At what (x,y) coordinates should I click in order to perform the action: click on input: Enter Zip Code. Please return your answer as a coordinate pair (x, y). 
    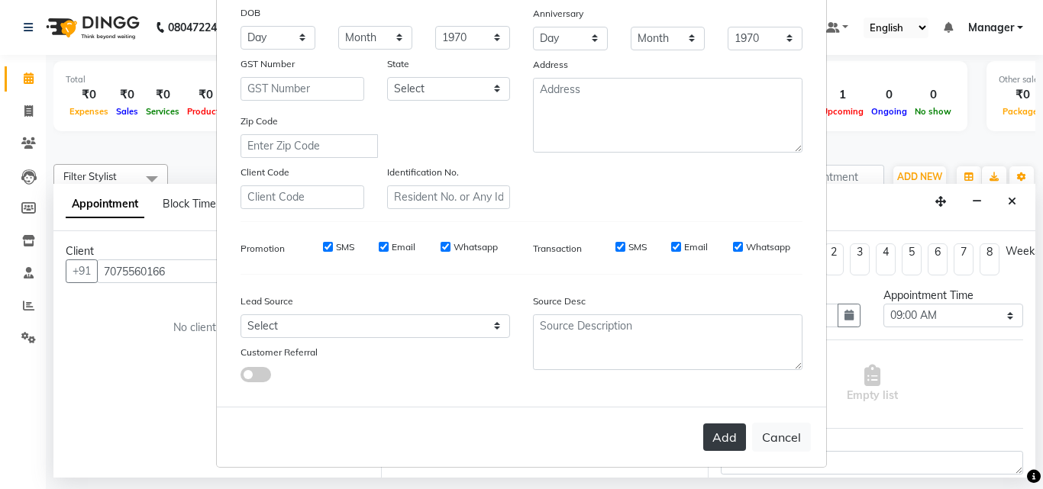
    Looking at the image, I should click on (309, 146).